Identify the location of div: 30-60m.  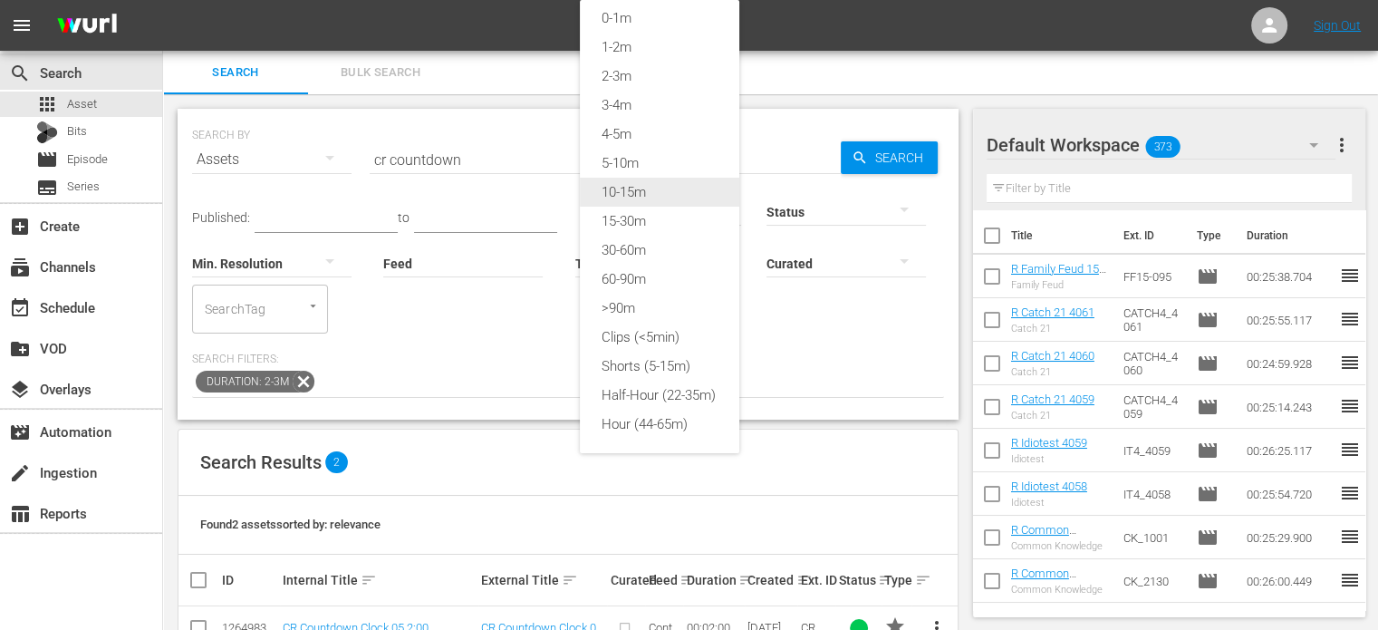
(660, 250).